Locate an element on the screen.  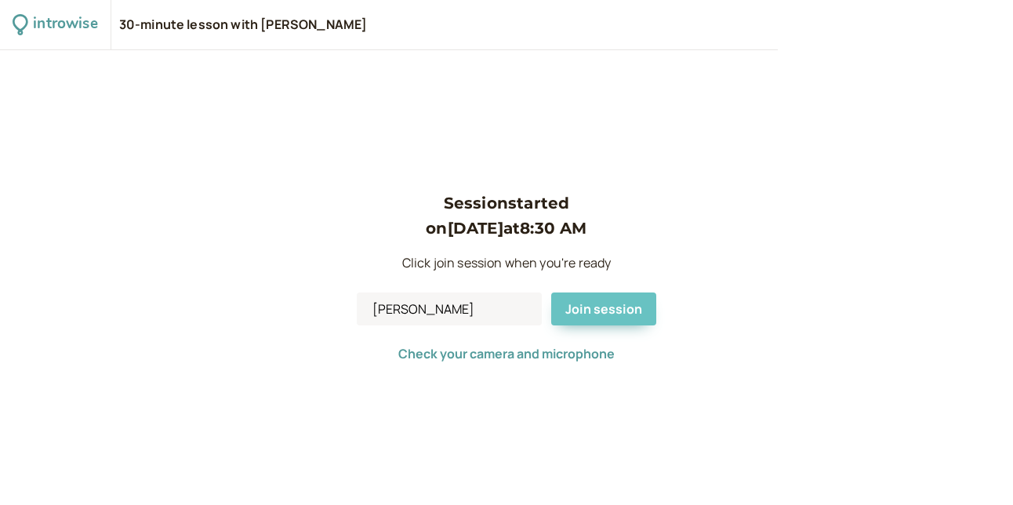
button: Check your camera and microphone is located at coordinates (507, 354).